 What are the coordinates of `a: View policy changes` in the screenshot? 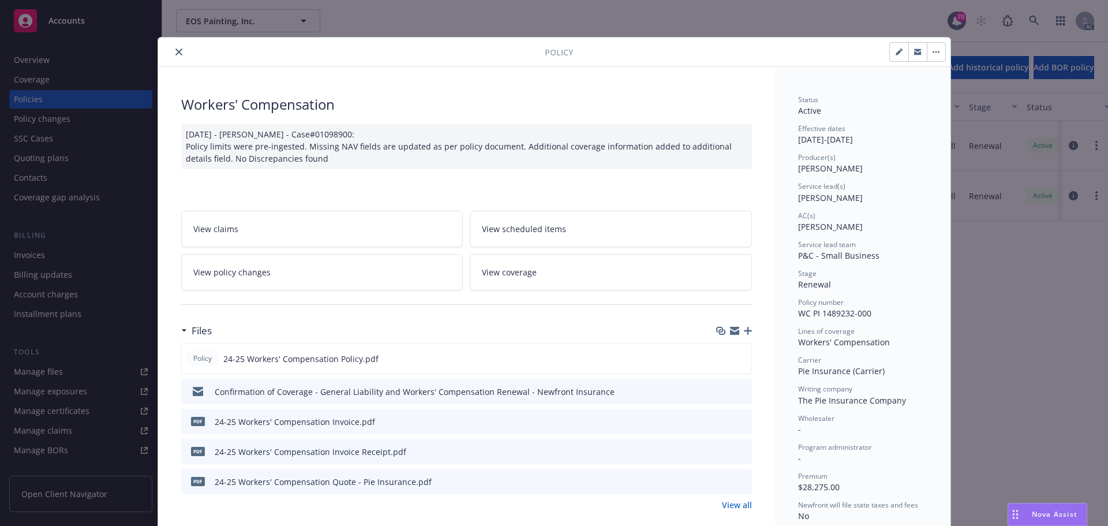 It's located at (322, 272).